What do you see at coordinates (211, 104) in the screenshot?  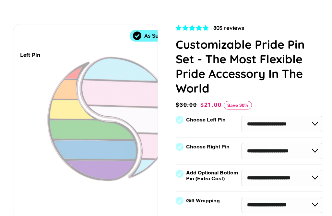 I see `span: $21.00` at bounding box center [211, 104].